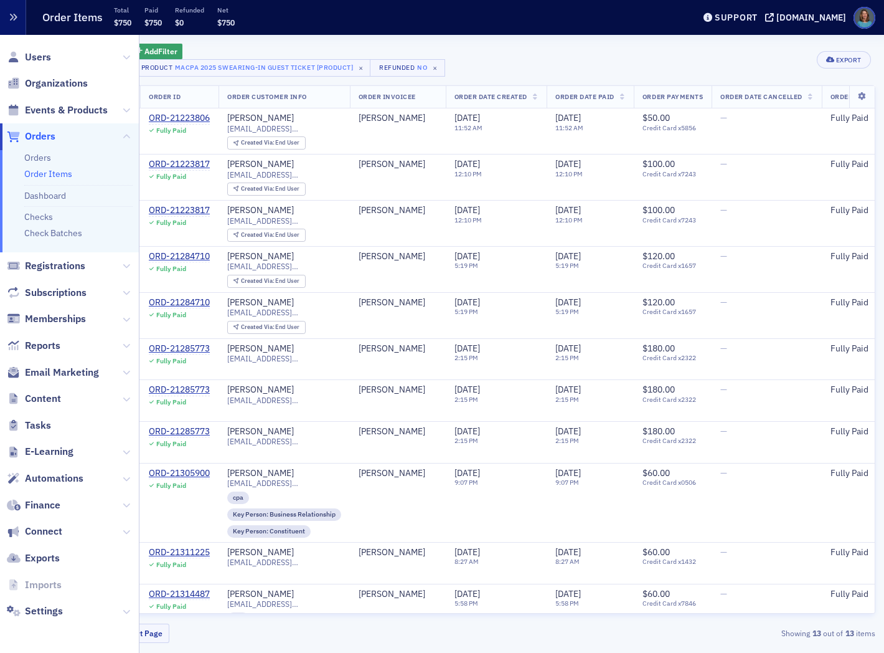 The width and height of the screenshot is (884, 653). Describe the element at coordinates (179, 118) in the screenshot. I see `div: ORD-21223806` at that location.